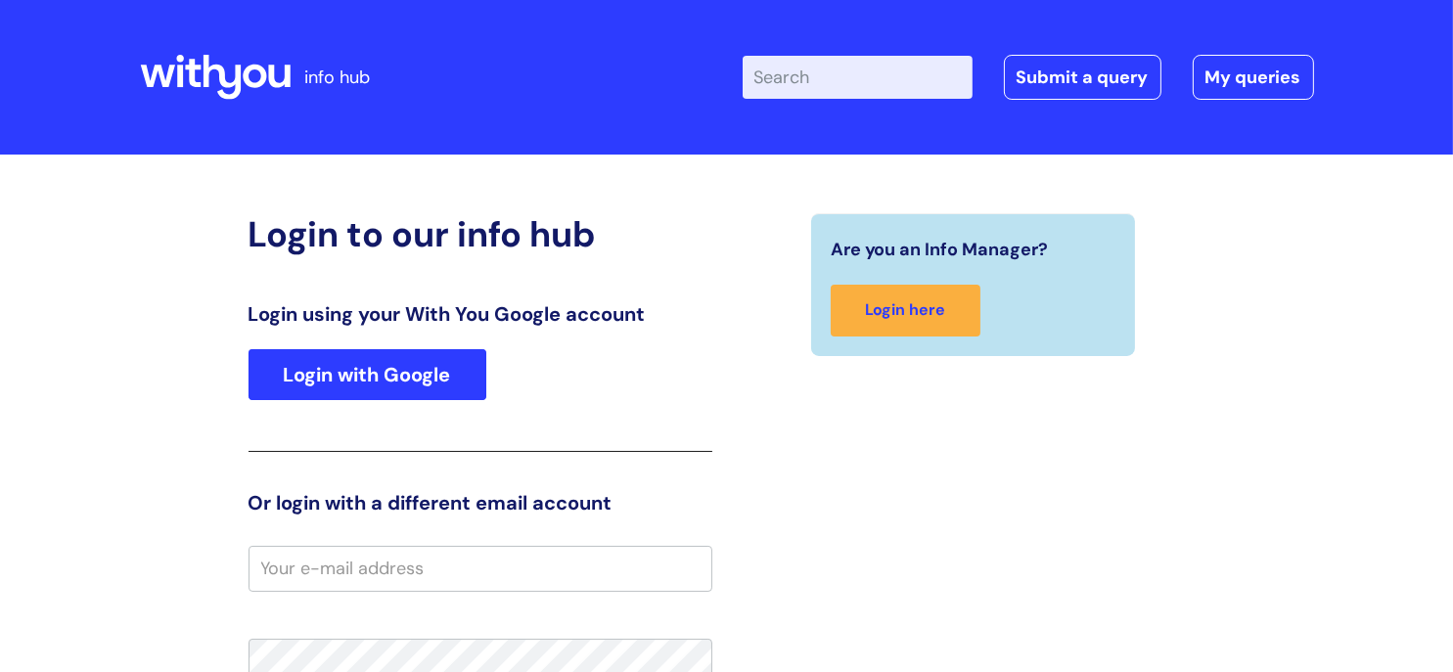 Image resolution: width=1453 pixels, height=672 pixels. Describe the element at coordinates (367, 375) in the screenshot. I see `a: Login with Google` at that location.